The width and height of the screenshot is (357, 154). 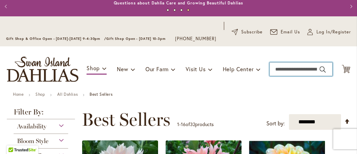 What do you see at coordinates (276, 123) in the screenshot?
I see `label: Sort by:` at bounding box center [276, 123].